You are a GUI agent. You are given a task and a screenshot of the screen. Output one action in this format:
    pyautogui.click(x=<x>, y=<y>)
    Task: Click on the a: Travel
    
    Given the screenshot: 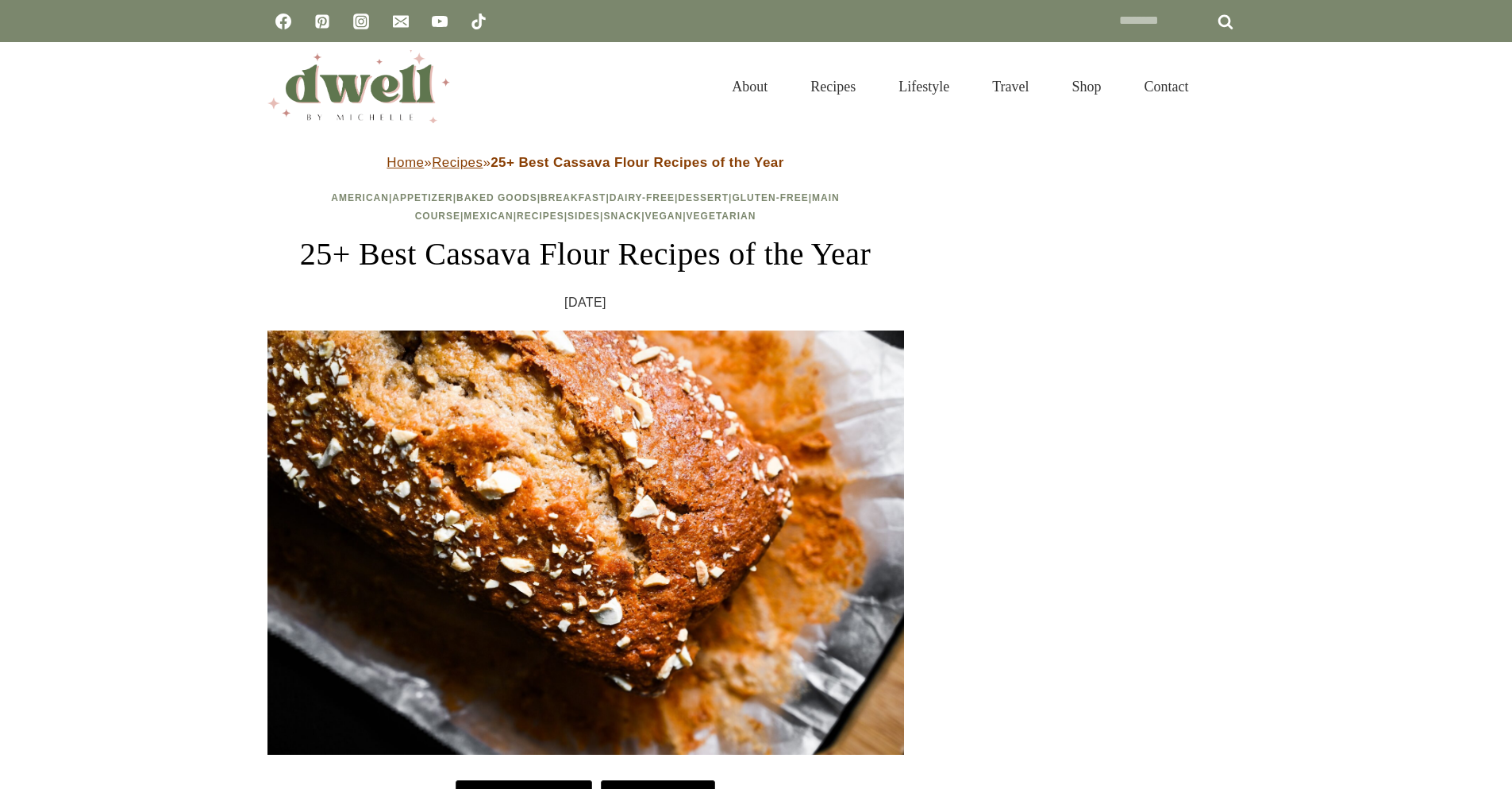 What is the action you would take?
    pyautogui.click(x=1011, y=86)
    